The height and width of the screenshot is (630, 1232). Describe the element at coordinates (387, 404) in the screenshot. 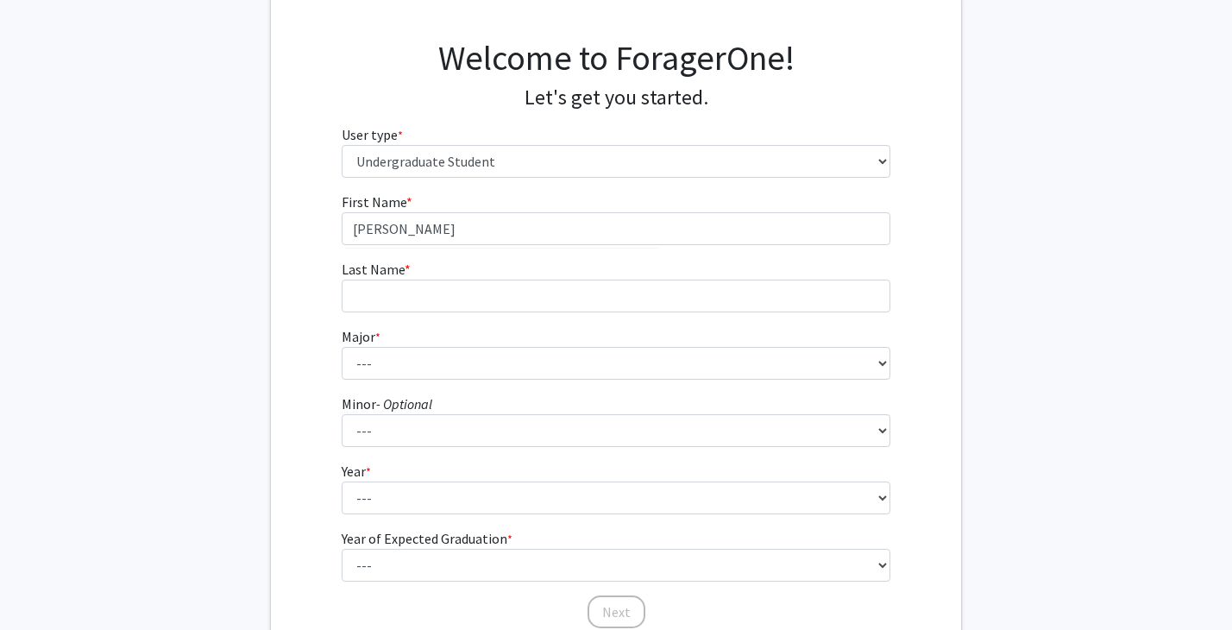

I see `label: Minor` at that location.